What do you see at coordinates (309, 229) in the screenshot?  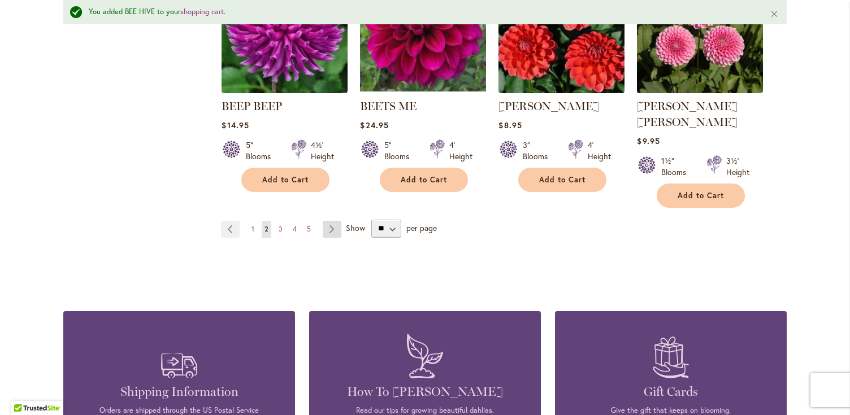 I see `a: 5` at bounding box center [309, 229].